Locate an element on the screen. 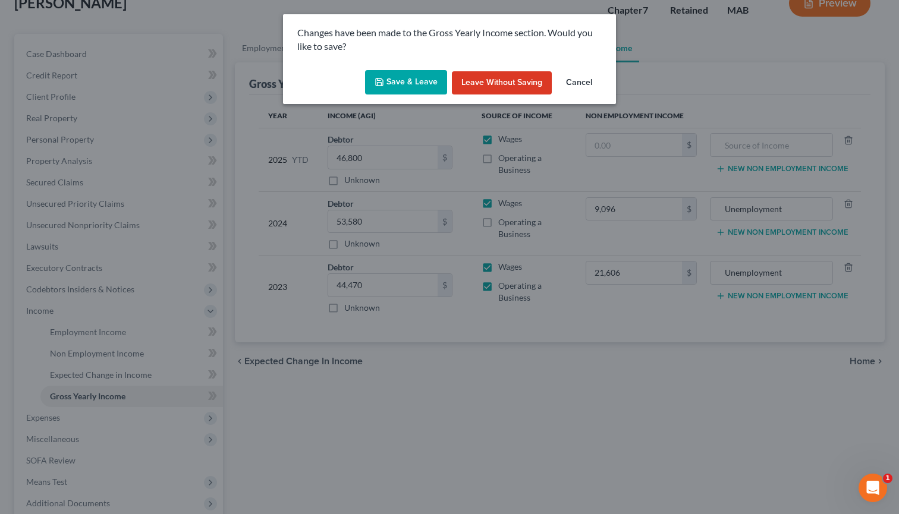  span: 1 is located at coordinates (888, 479).